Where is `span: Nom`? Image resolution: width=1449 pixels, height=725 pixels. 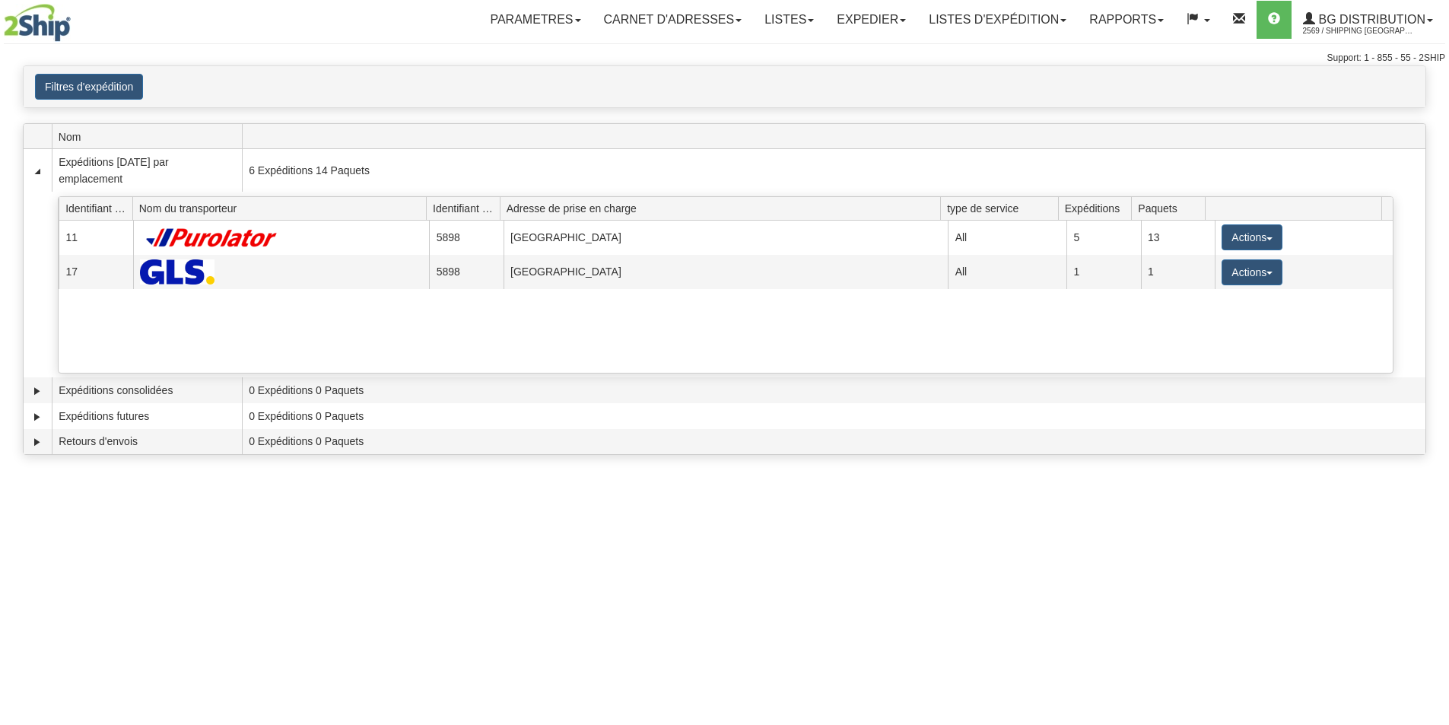
span: Nom is located at coordinates (150, 136).